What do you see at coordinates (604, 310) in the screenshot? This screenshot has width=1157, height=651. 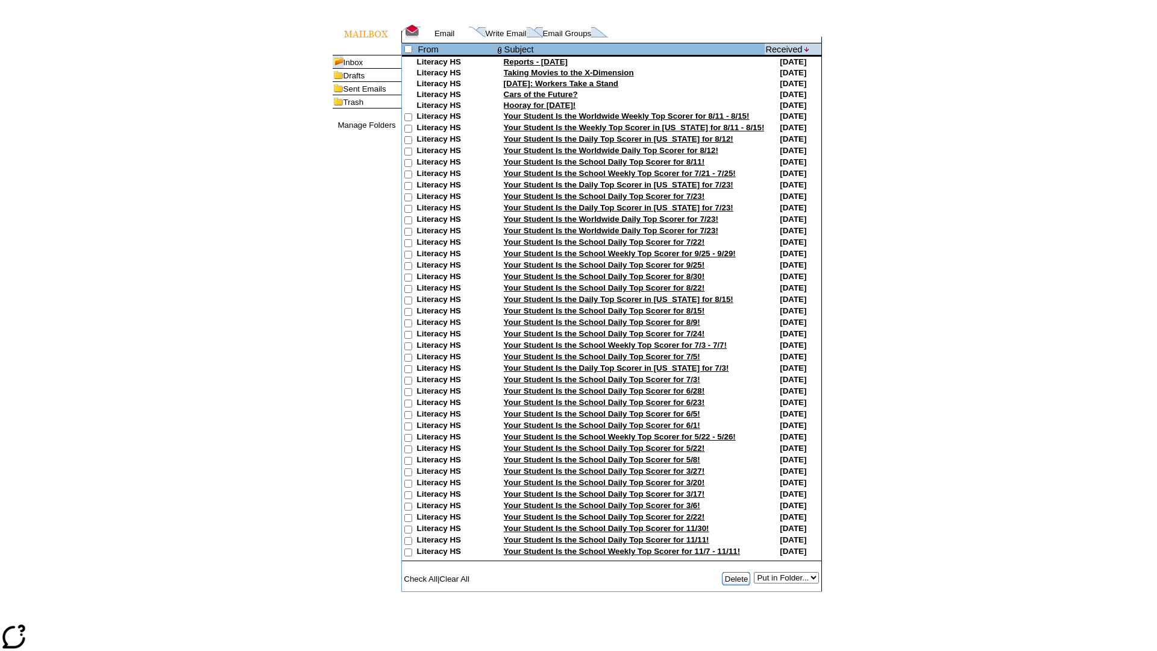 I see `a: Your Student Is the School Daily Top Scorer for 8/15!` at bounding box center [604, 310].